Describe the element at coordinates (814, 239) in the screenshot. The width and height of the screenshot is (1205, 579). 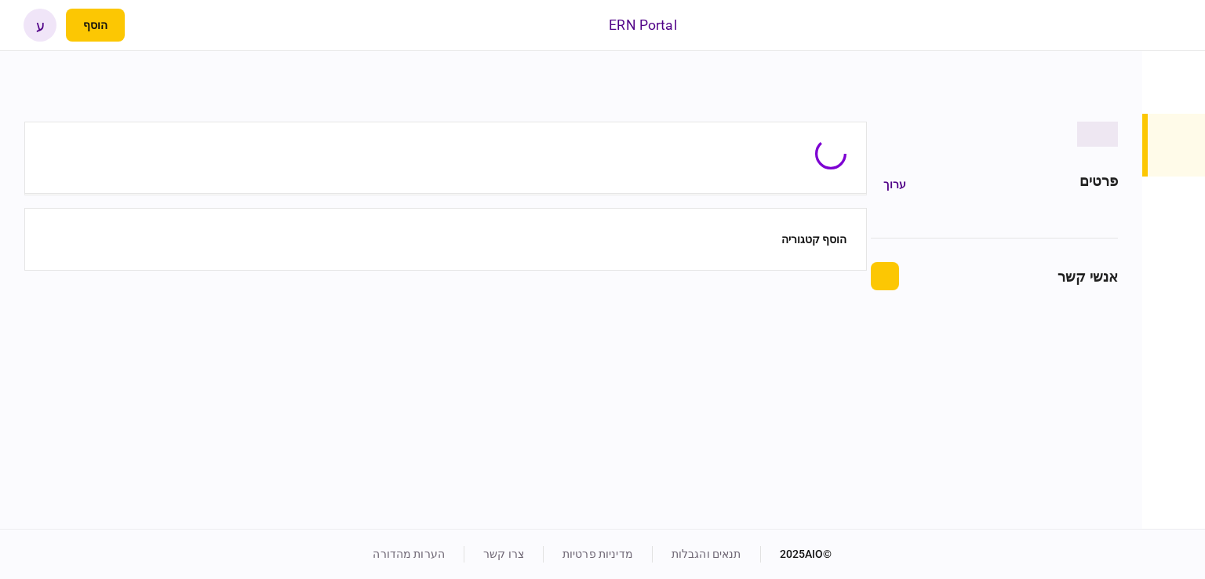
I see `button: הוסף קטגוריה` at that location.